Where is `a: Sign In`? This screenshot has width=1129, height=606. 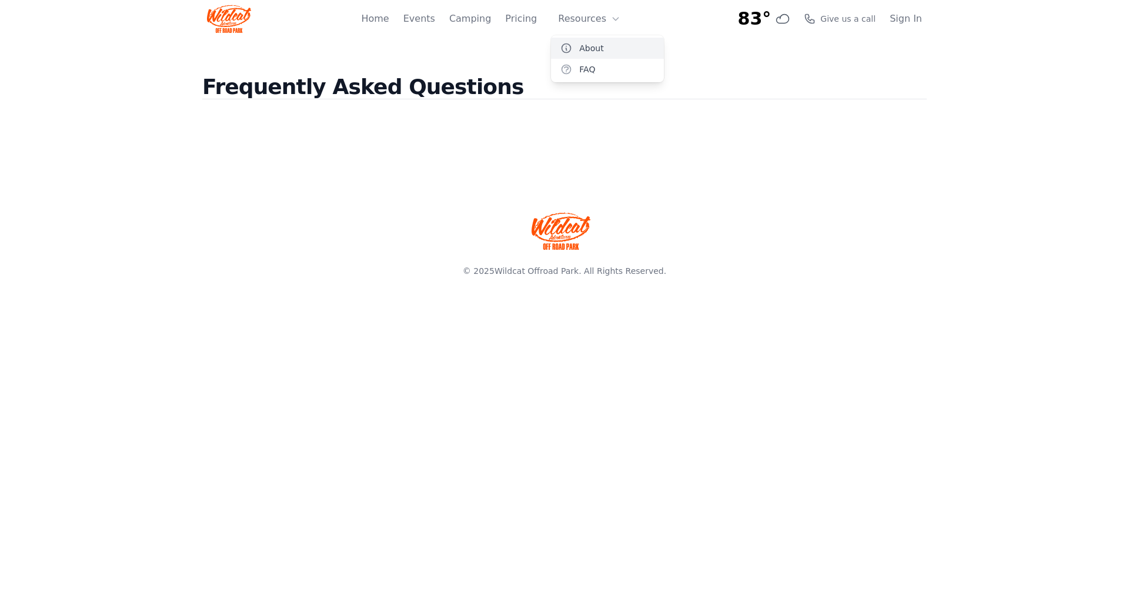
a: Sign In is located at coordinates (905, 19).